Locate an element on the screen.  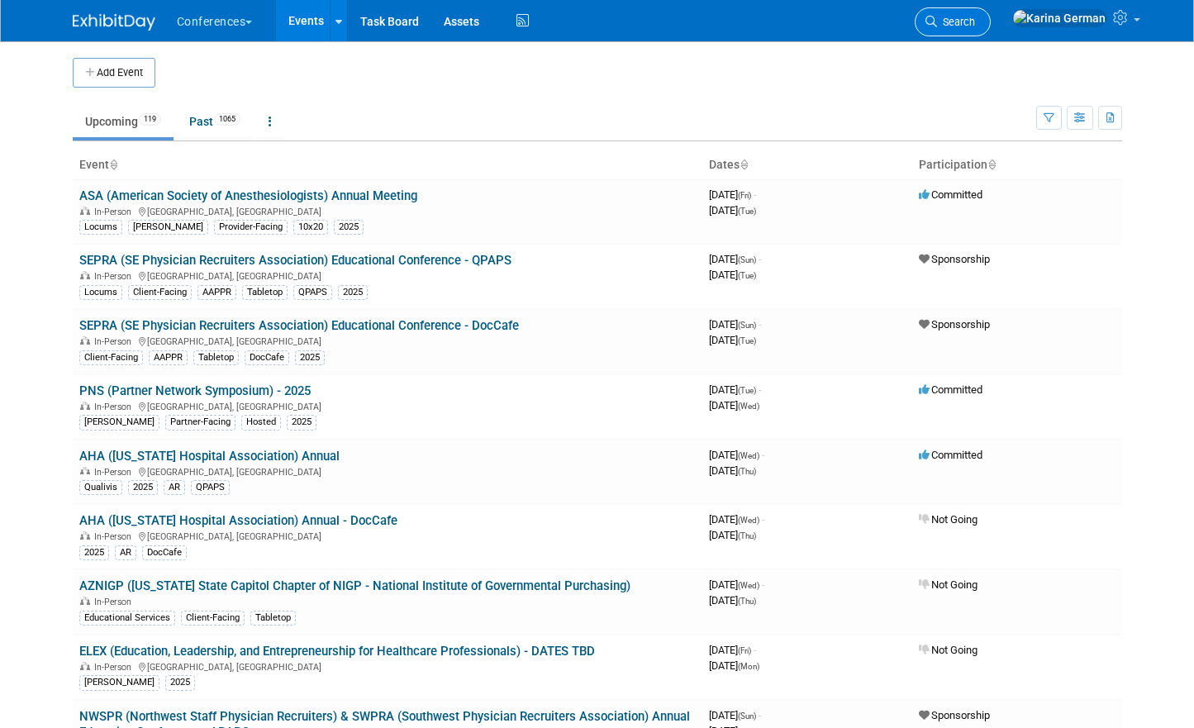
a: SEPRA (SE Physician Recruiters Association) Educational Conference - QPAPS is located at coordinates (295, 260).